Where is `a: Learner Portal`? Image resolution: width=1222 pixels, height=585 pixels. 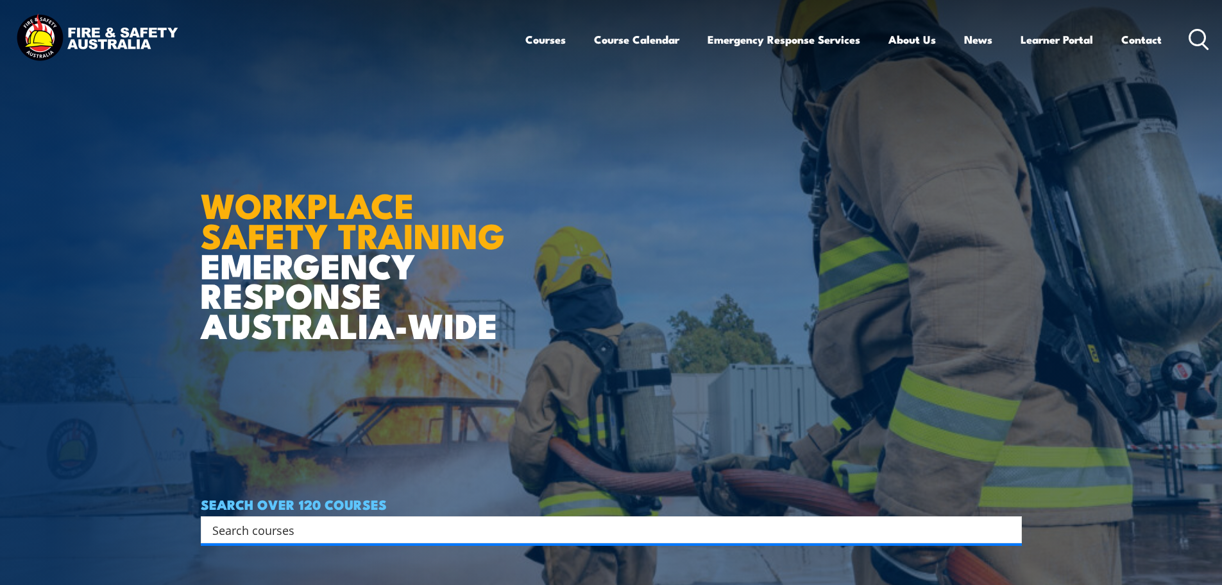 a: Learner Portal is located at coordinates (1057, 39).